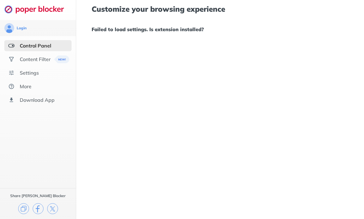 The height and width of the screenshot is (219, 364). Describe the element at coordinates (52, 209) in the screenshot. I see `img: x.svg` at that location.